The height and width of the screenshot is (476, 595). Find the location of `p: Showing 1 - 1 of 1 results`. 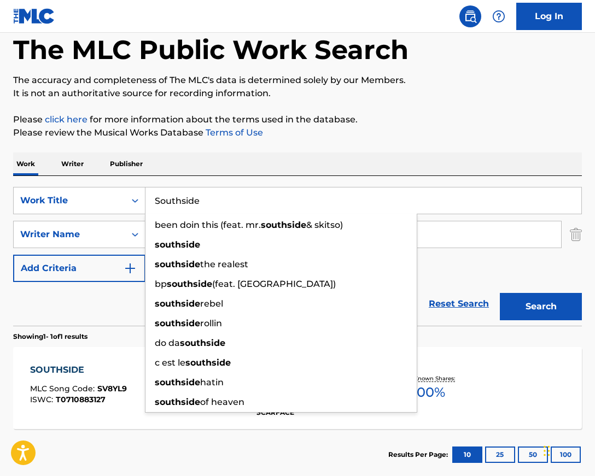

p: Showing 1 - 1 of 1 results is located at coordinates (50, 337).